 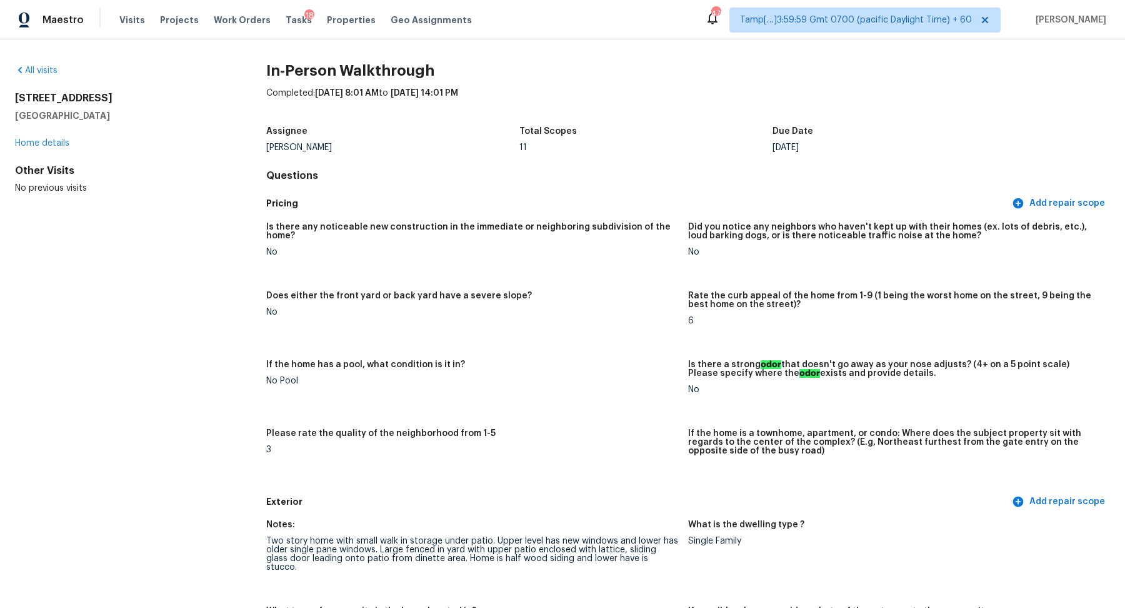 I want to click on h2: In-Person Walkthrough, so click(x=688, y=71).